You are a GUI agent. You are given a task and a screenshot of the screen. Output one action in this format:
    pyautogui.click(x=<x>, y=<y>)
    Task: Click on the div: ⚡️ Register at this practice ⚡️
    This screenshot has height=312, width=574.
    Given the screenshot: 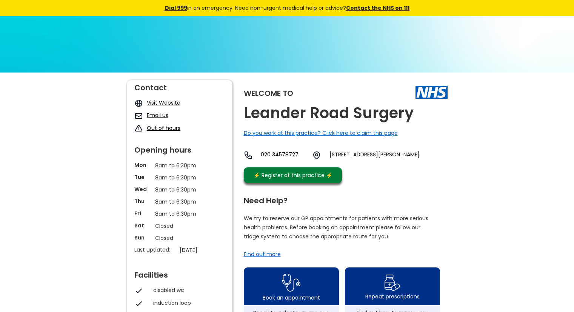 What is the action you would take?
    pyautogui.click(x=293, y=175)
    